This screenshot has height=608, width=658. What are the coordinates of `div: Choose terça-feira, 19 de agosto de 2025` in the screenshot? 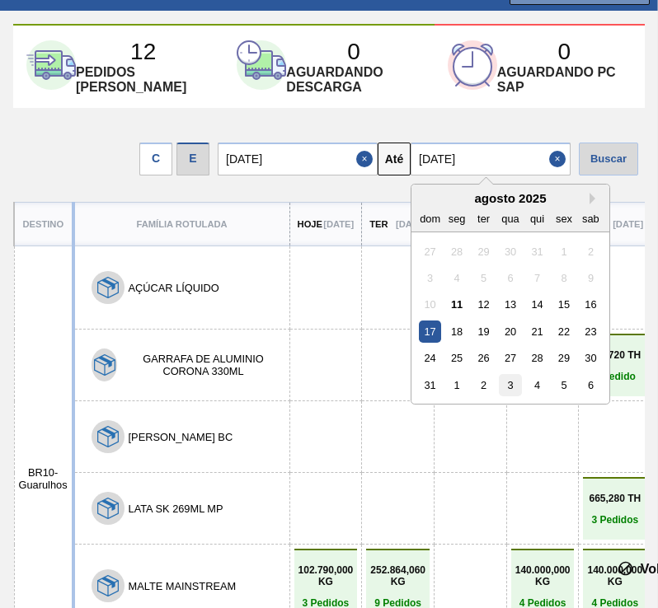 It's located at (483, 331).